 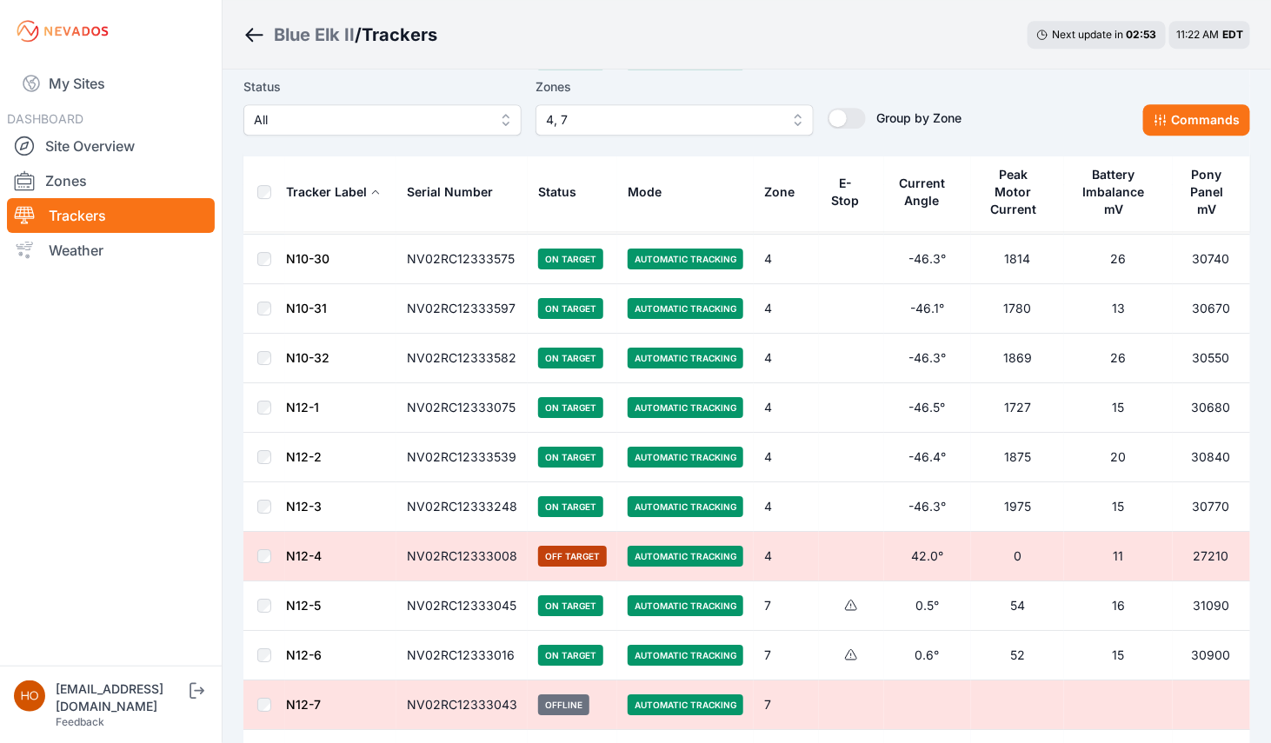 What do you see at coordinates (1017, 259) in the screenshot?
I see `td: 1814` at bounding box center [1017, 259].